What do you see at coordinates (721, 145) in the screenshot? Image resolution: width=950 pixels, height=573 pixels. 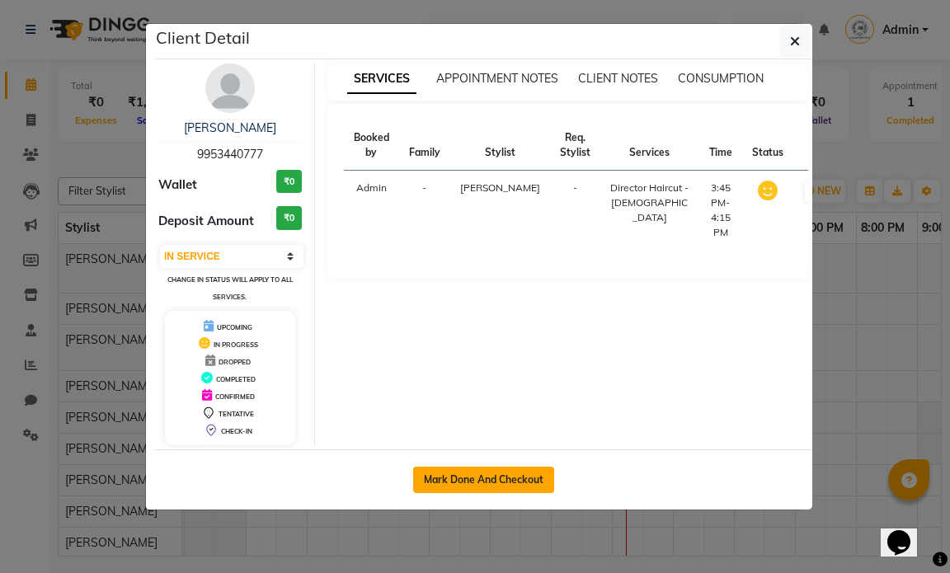 I see `th: Time` at bounding box center [721, 145].